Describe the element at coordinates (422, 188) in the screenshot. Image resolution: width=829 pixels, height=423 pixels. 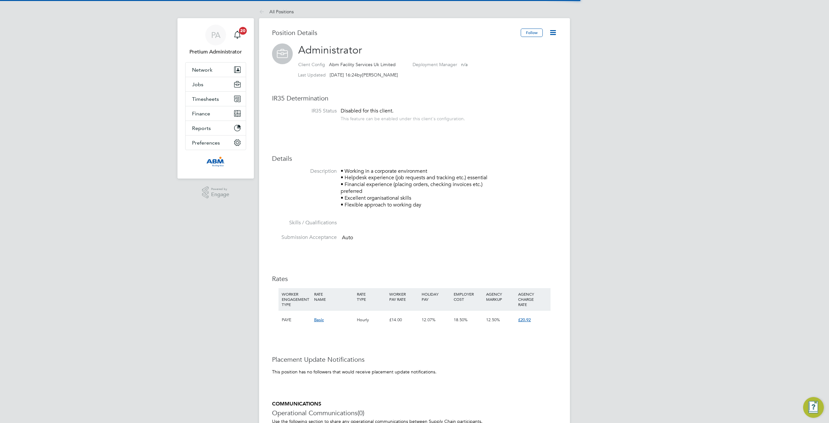
I see `p: • Working in a corporate environment • Helpdesk experience (job requests and tracking etc.) essen...` at that location.